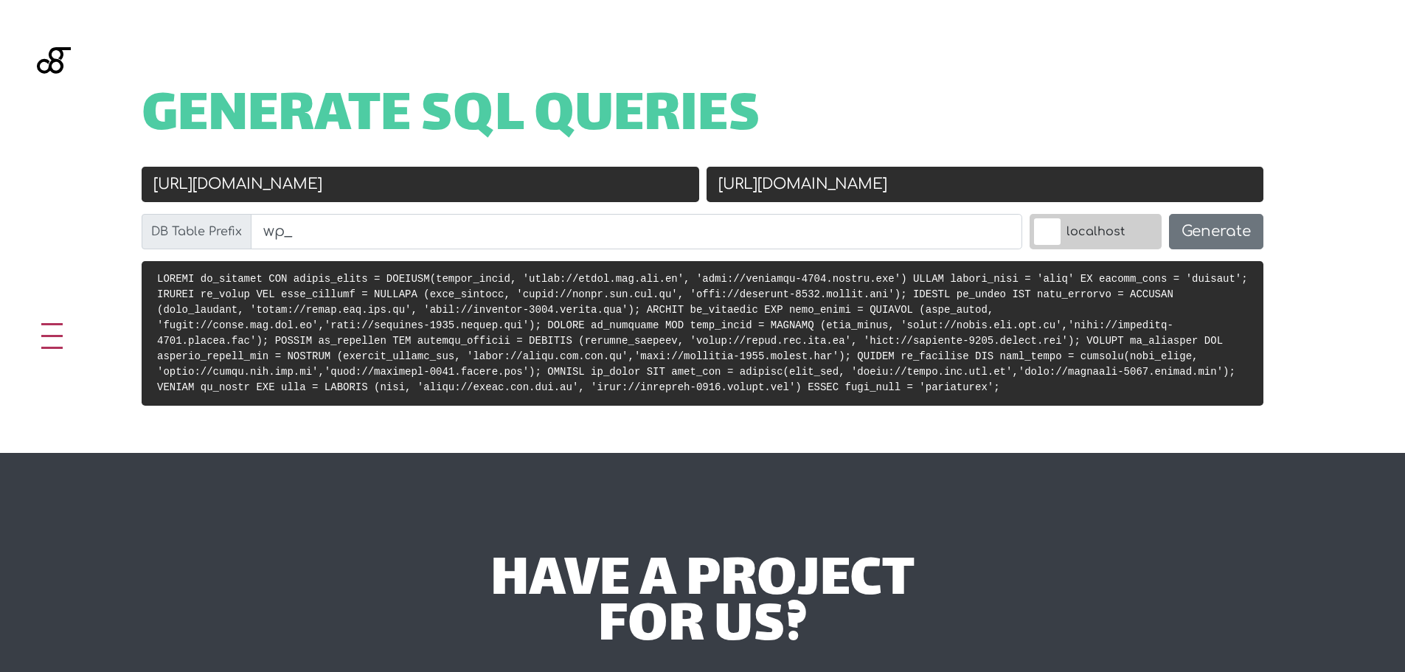  Describe the element at coordinates (420, 184) in the screenshot. I see `input: Old URL` at that location.